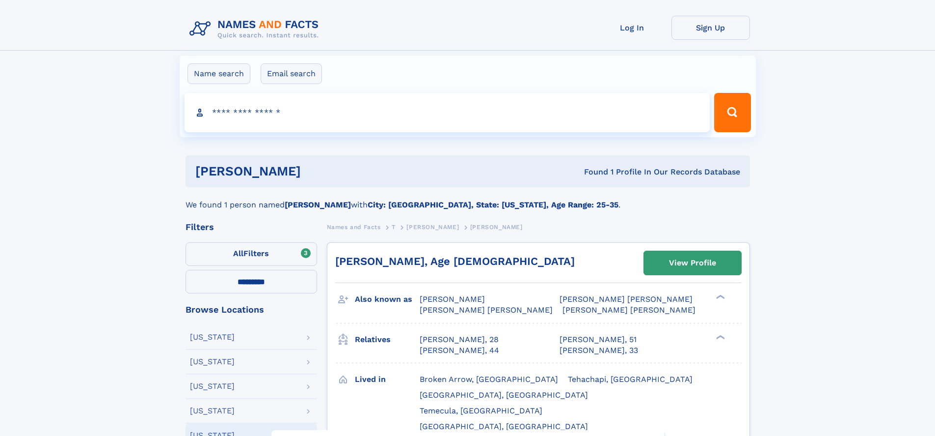 Image resolution: width=935 pixels, height=436 pixels. What do you see at coordinates (591, 172) in the screenshot?
I see `div: Found 1 Profile In Our Records Database` at bounding box center [591, 172].